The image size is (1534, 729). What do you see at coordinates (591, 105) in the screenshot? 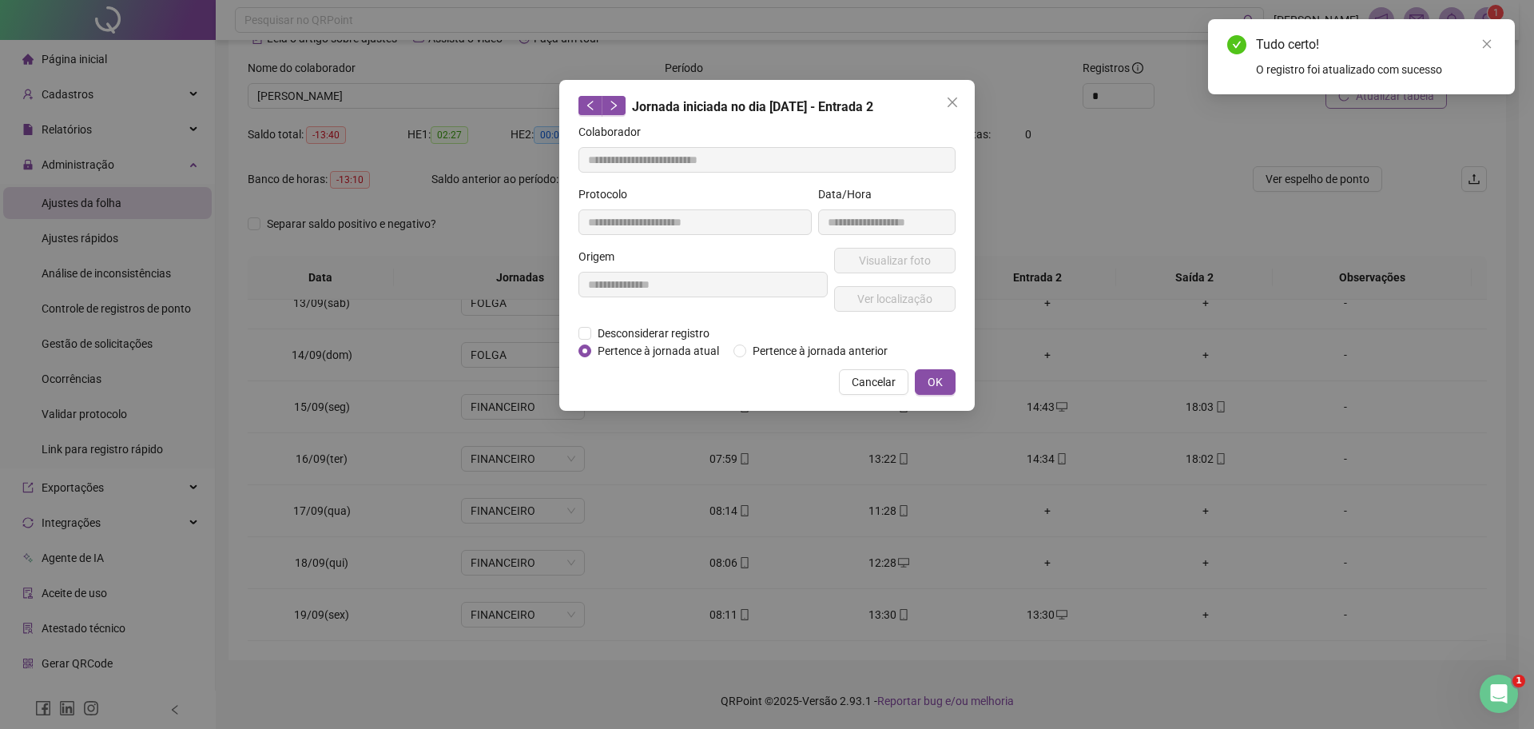
I see `span: left` at bounding box center [591, 105].